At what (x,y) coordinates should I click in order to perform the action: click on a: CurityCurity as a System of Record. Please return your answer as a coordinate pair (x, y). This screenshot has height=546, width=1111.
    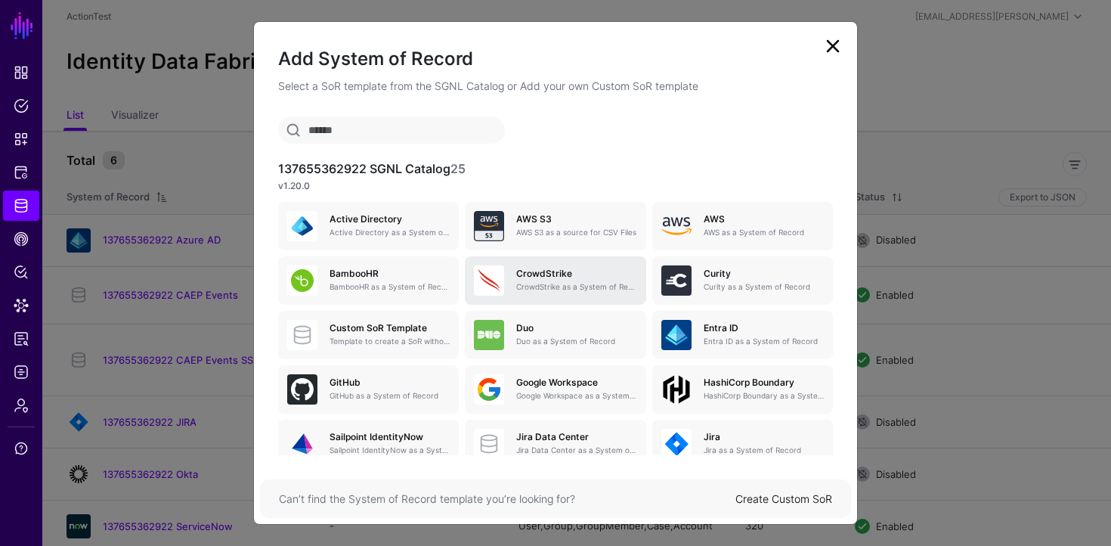
    Looking at the image, I should click on (742, 280).